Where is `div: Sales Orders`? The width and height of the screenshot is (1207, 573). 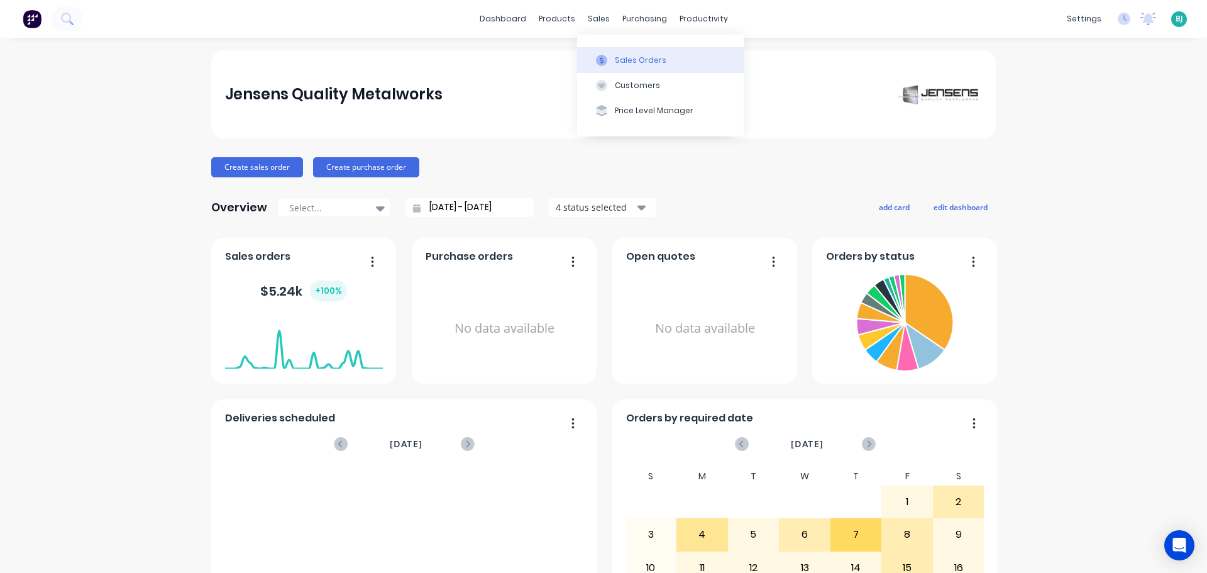
div: Sales Orders is located at coordinates (641, 60).